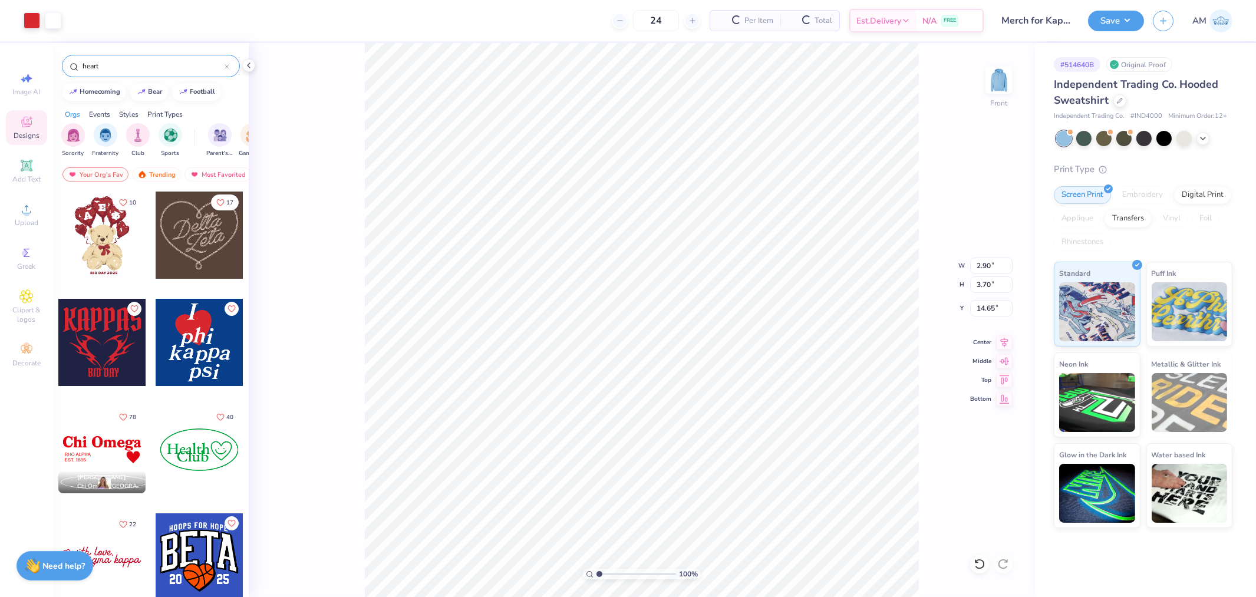  What do you see at coordinates (133, 203) in the screenshot?
I see `span: 10` at bounding box center [133, 203].